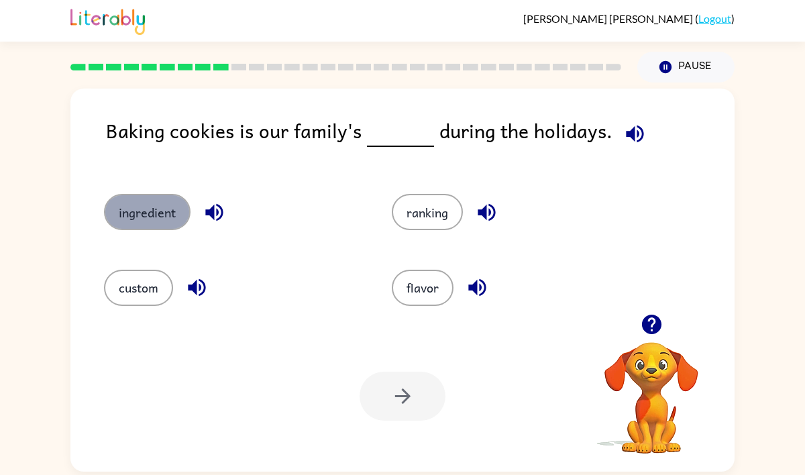 This screenshot has width=805, height=475. I want to click on img: Literably, so click(107, 20).